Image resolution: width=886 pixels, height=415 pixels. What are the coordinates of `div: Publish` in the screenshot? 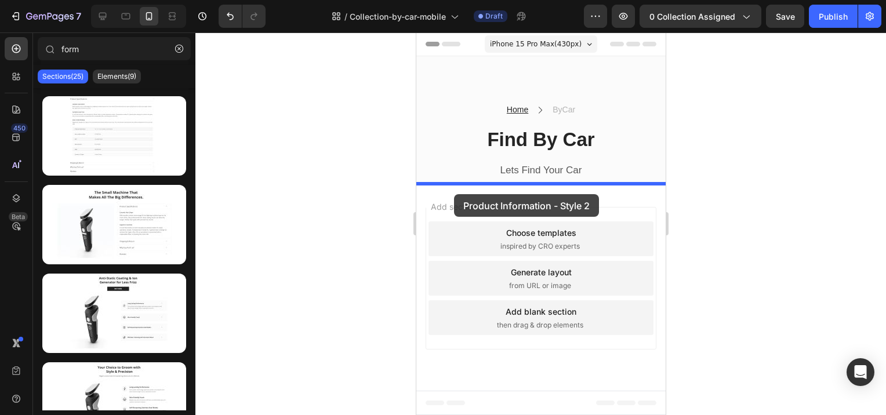 It's located at (833, 16).